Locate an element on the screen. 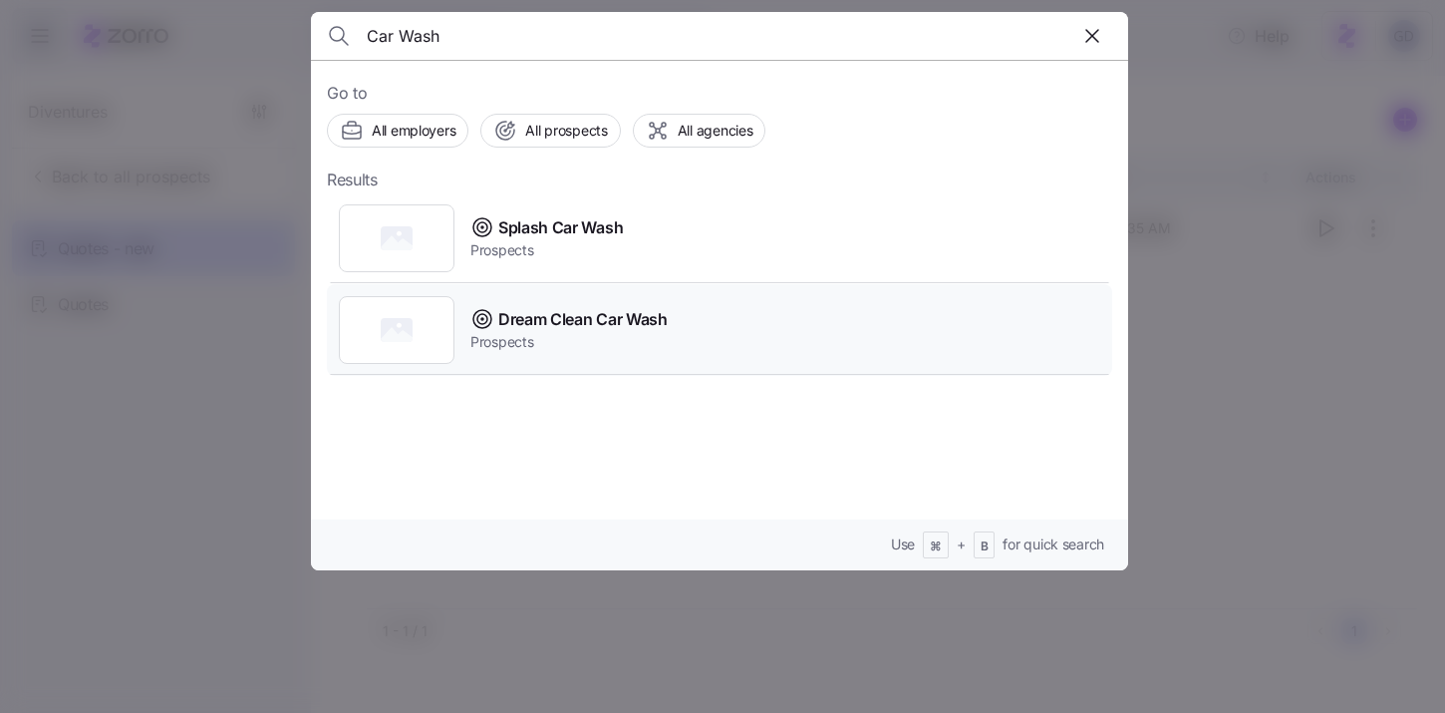 This screenshot has height=713, width=1445. span: Dream Clean Car Wash is located at coordinates (583, 319).